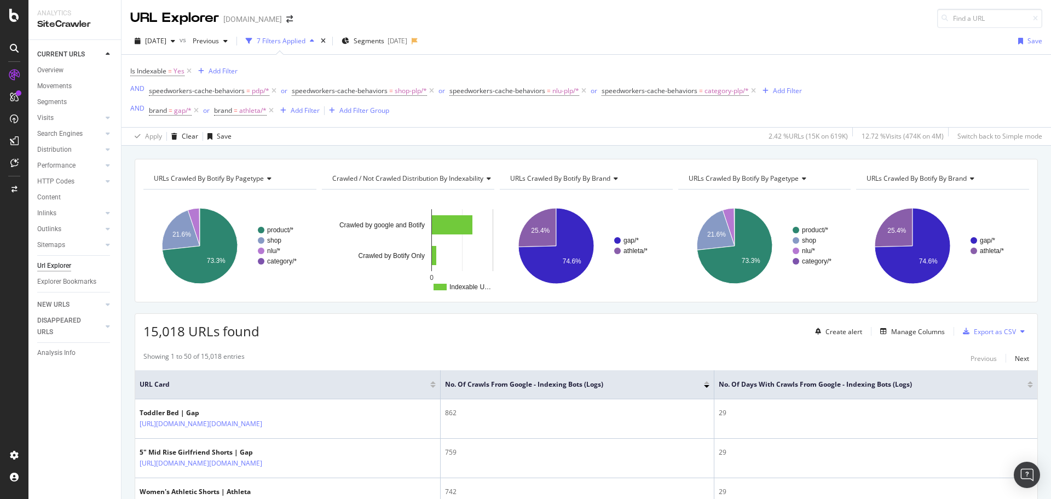 The width and height of the screenshot is (1051, 499). Describe the element at coordinates (470, 287) in the screenshot. I see `text: Indexable U…` at that location.